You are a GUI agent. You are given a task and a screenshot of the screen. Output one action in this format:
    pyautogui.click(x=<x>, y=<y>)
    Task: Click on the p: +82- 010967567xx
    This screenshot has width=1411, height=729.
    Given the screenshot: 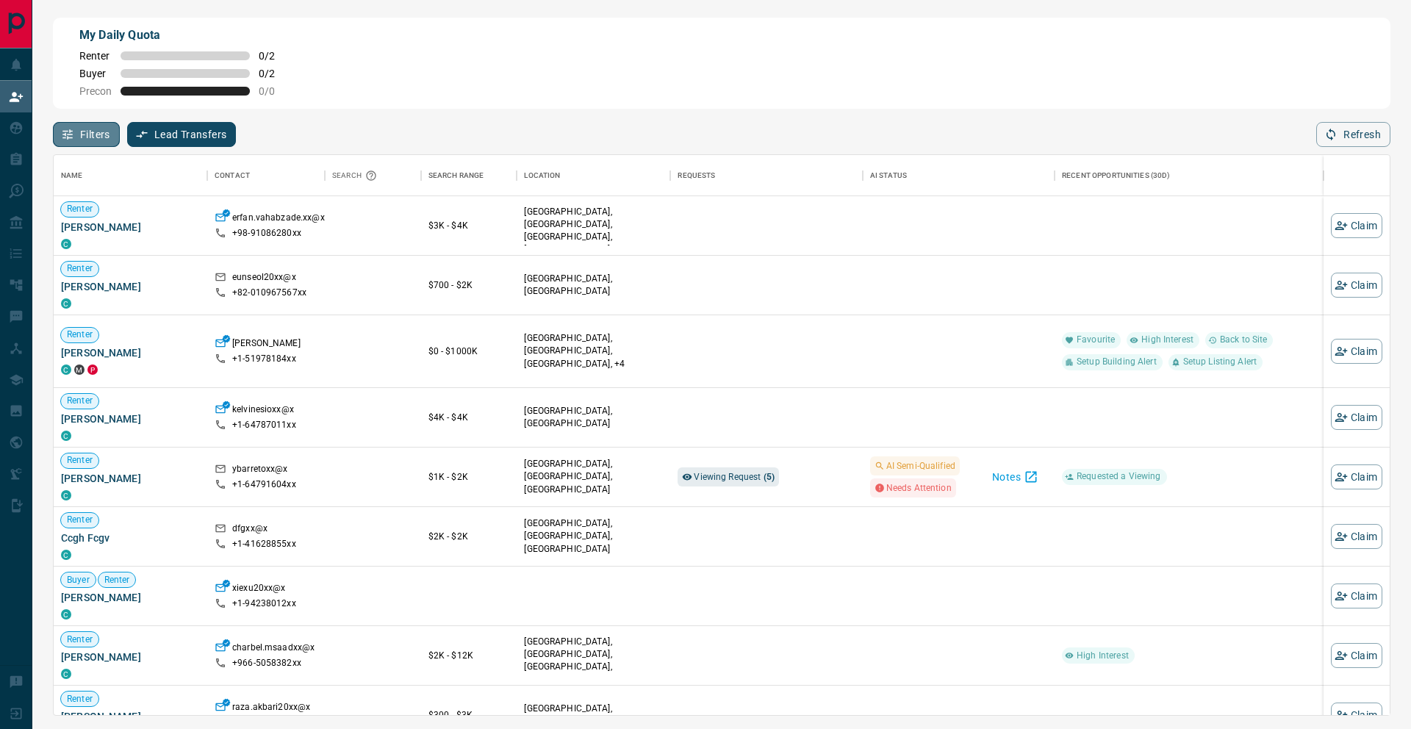 What is the action you would take?
    pyautogui.click(x=269, y=292)
    